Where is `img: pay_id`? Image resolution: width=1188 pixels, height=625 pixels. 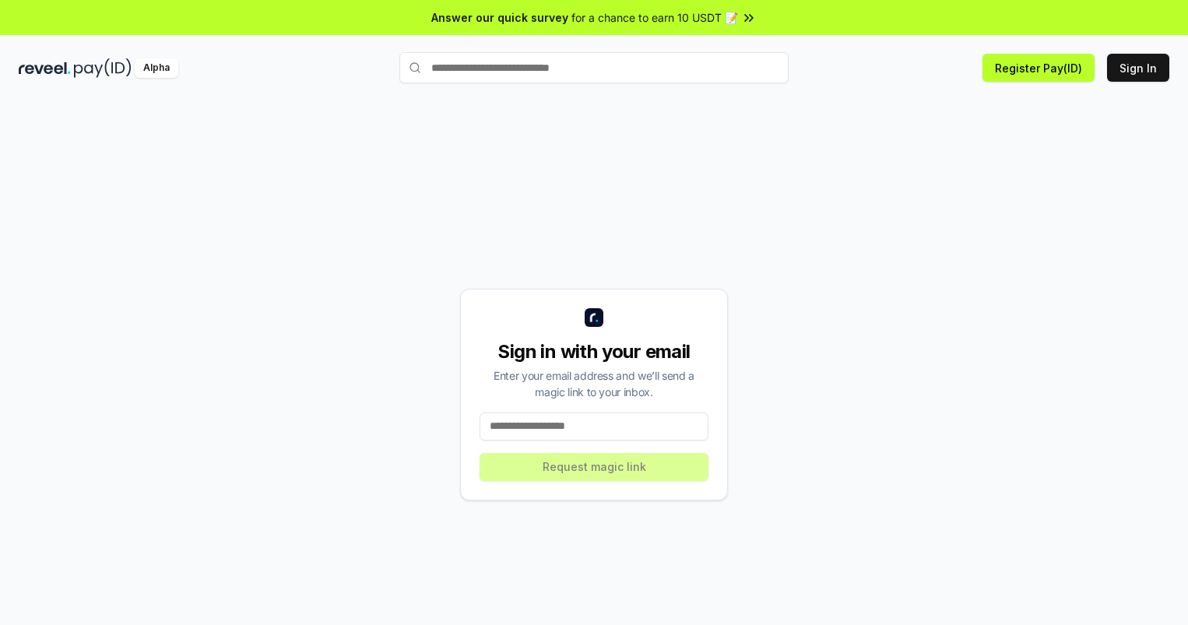
img: pay_id is located at coordinates (103, 68).